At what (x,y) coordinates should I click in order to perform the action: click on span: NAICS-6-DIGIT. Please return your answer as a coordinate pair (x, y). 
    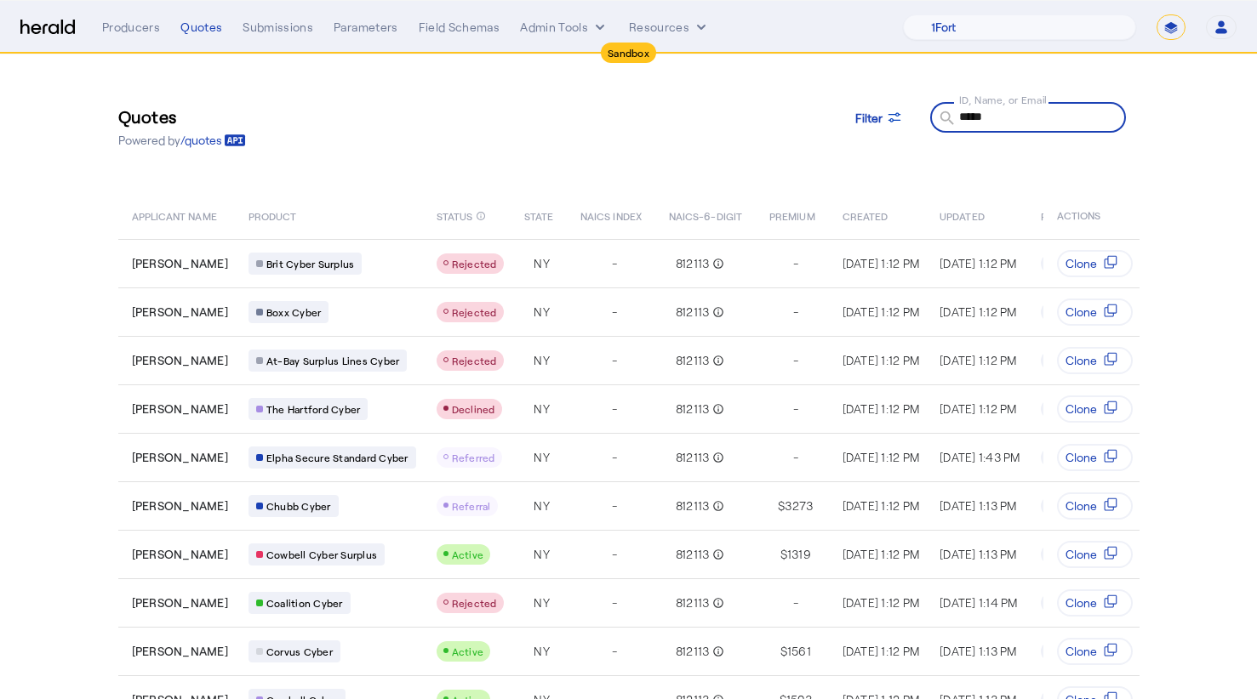
    Looking at the image, I should click on (705, 215).